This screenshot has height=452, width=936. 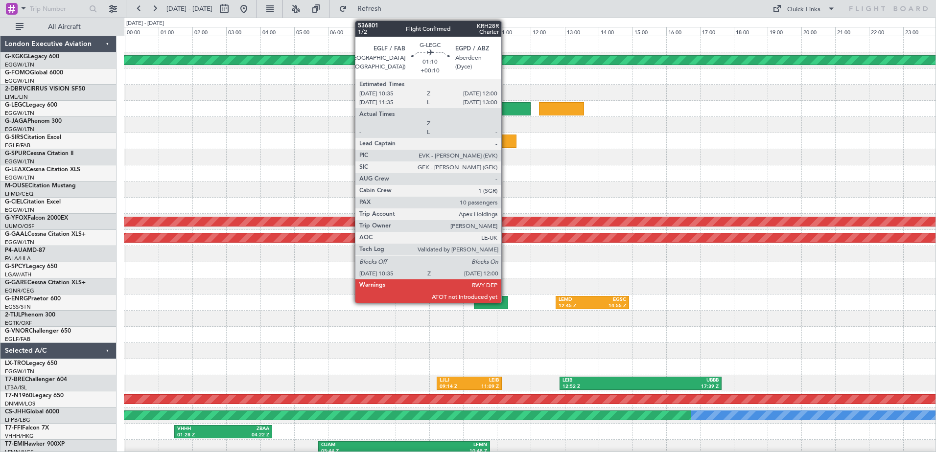 What do you see at coordinates (19, 396) in the screenshot?
I see `span: T7-N1960` at bounding box center [19, 396].